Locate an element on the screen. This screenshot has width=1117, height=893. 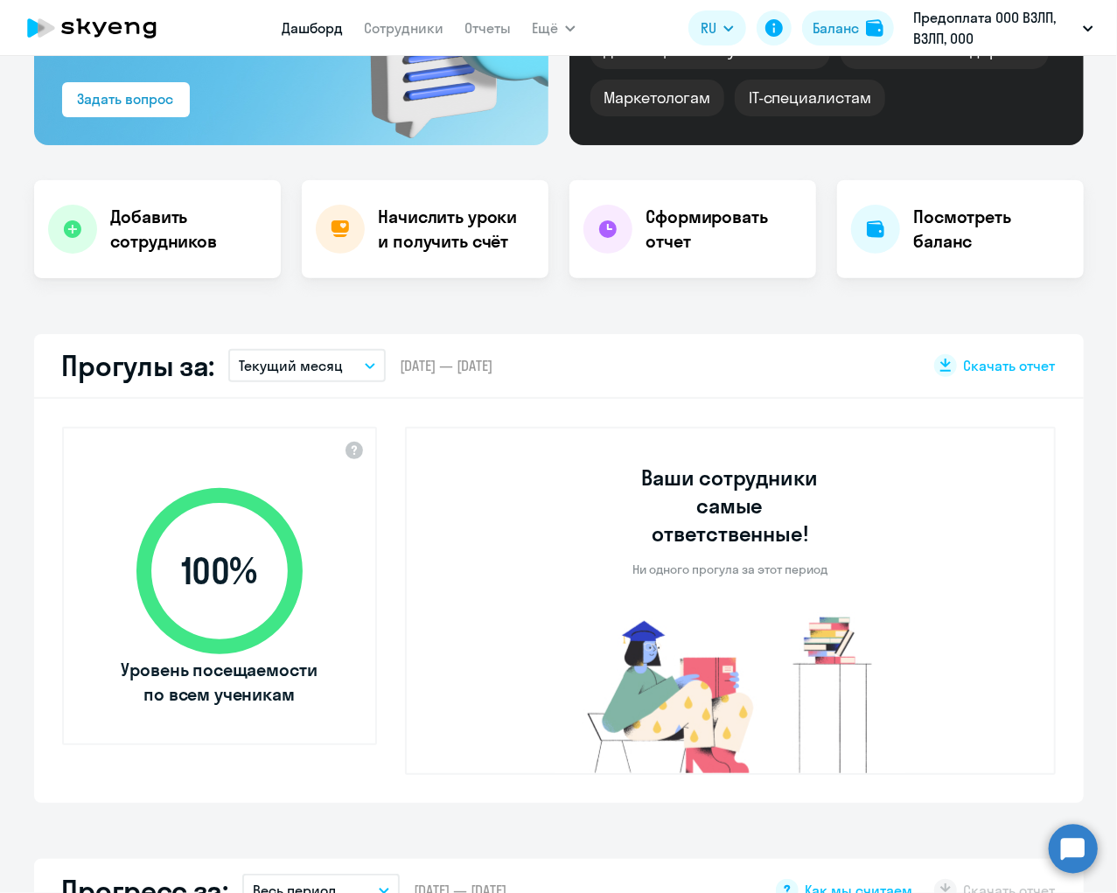
span: Ещё is located at coordinates (545, 28).